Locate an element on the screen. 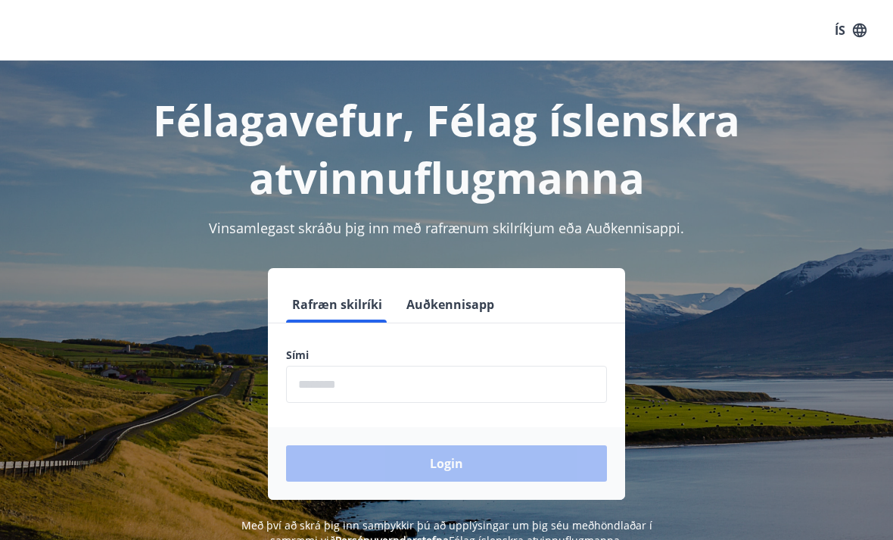  button: Rafræn skilríki is located at coordinates (337, 304).